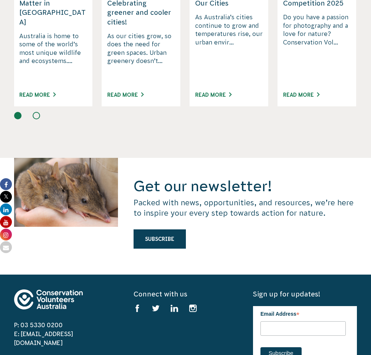  Describe the element at coordinates (159, 239) in the screenshot. I see `a: Subscribe` at that location.